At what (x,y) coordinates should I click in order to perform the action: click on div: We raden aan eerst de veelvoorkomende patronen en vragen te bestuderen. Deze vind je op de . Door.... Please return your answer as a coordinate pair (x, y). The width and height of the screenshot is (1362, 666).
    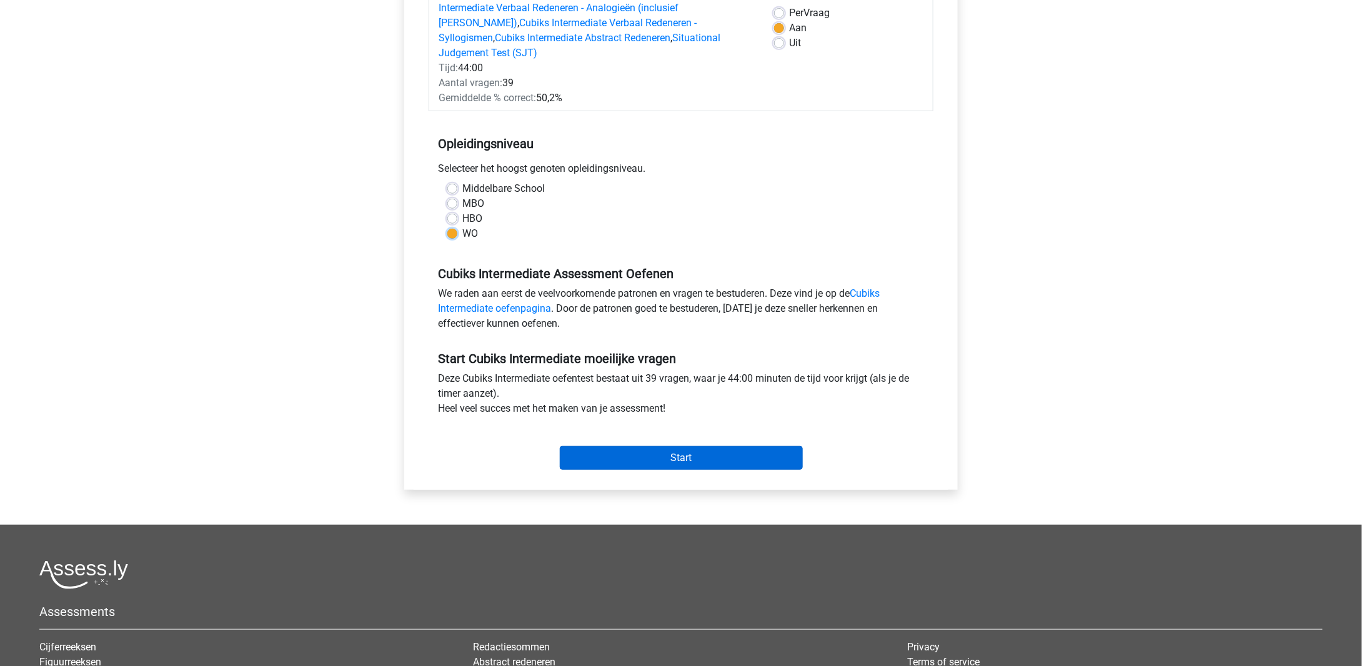
    Looking at the image, I should click on (681, 311).